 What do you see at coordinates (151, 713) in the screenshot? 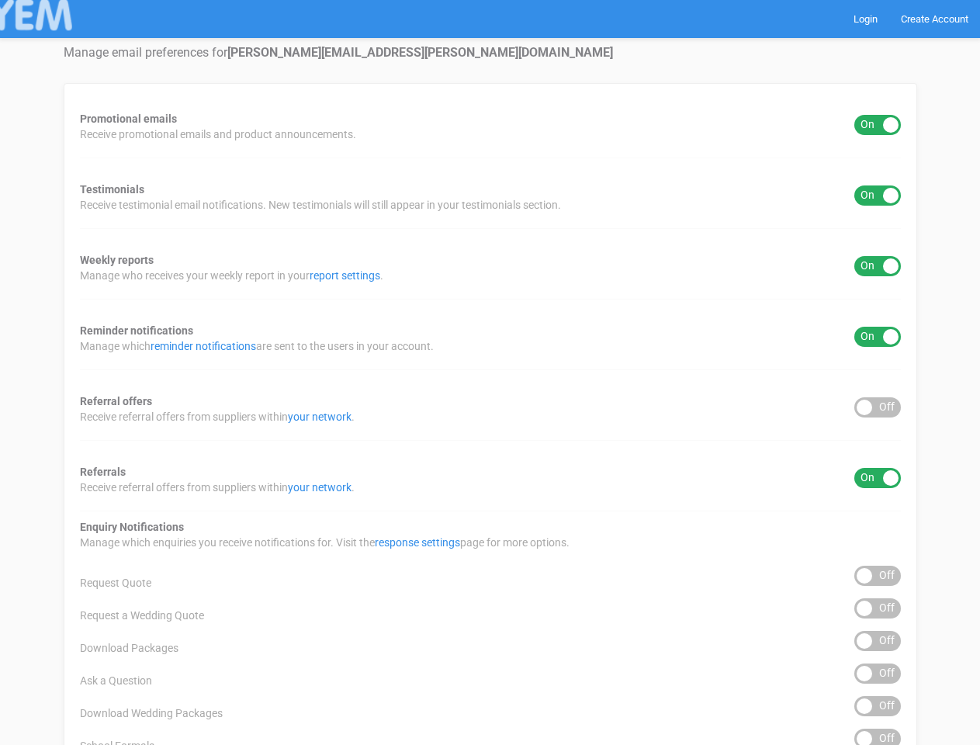
I see `span: Download Wedding Packages` at bounding box center [151, 713].